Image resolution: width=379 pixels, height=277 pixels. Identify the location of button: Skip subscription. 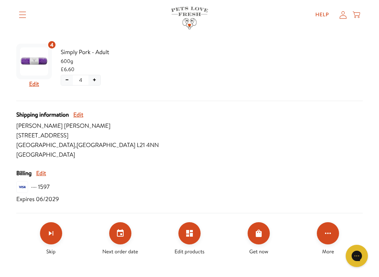
(51, 233).